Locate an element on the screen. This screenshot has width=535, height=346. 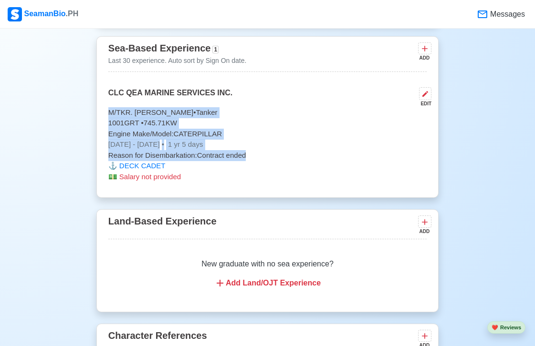
div: Add Land/OJT Experience is located at coordinates (267, 283).